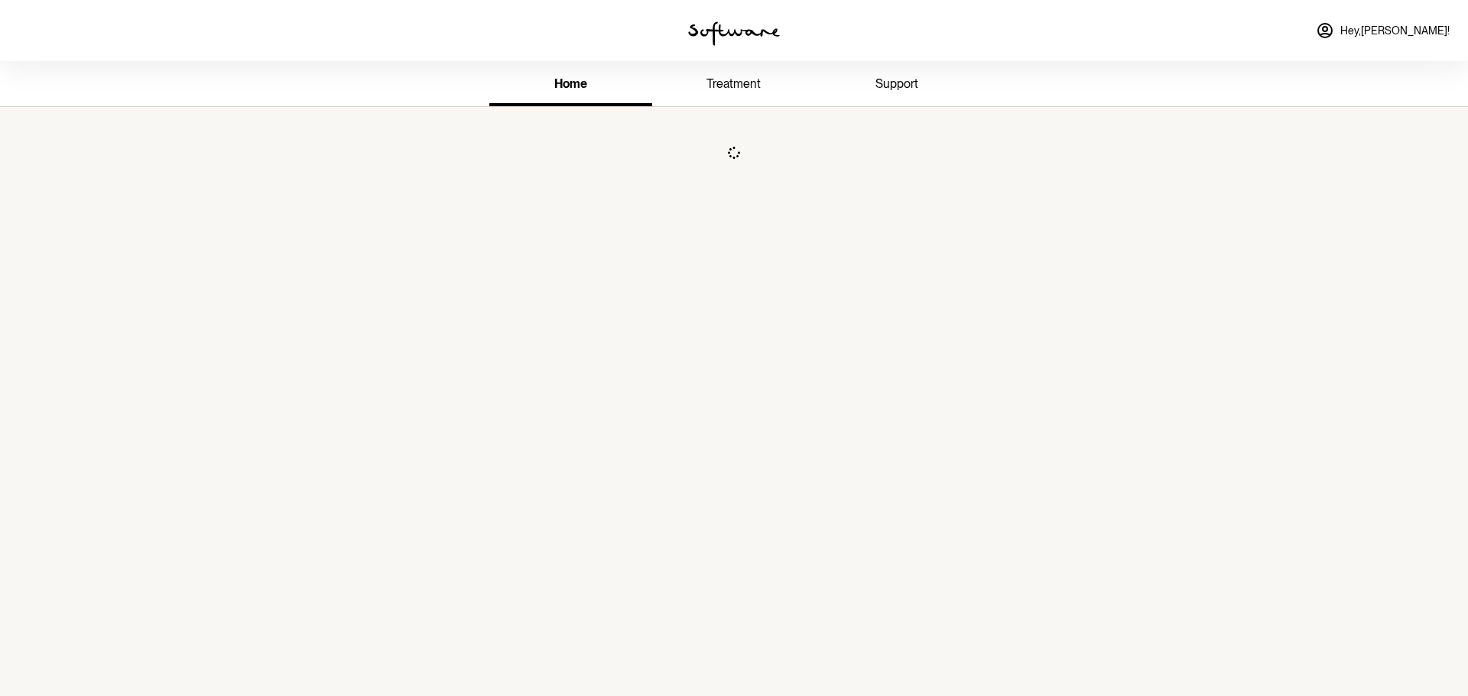 This screenshot has width=1468, height=696. I want to click on span: treatment, so click(733, 83).